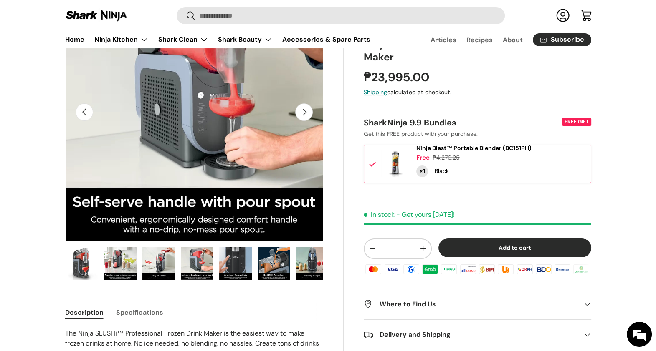  What do you see at coordinates (183, 40) in the screenshot?
I see `summary: Shark Clean` at bounding box center [183, 40].